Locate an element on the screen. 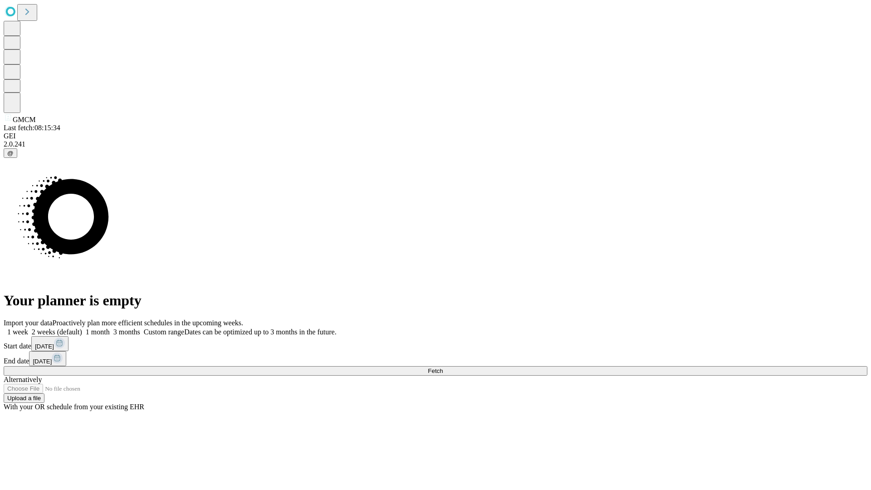 The image size is (871, 490). div: 2.0.241 is located at coordinates (435, 144).